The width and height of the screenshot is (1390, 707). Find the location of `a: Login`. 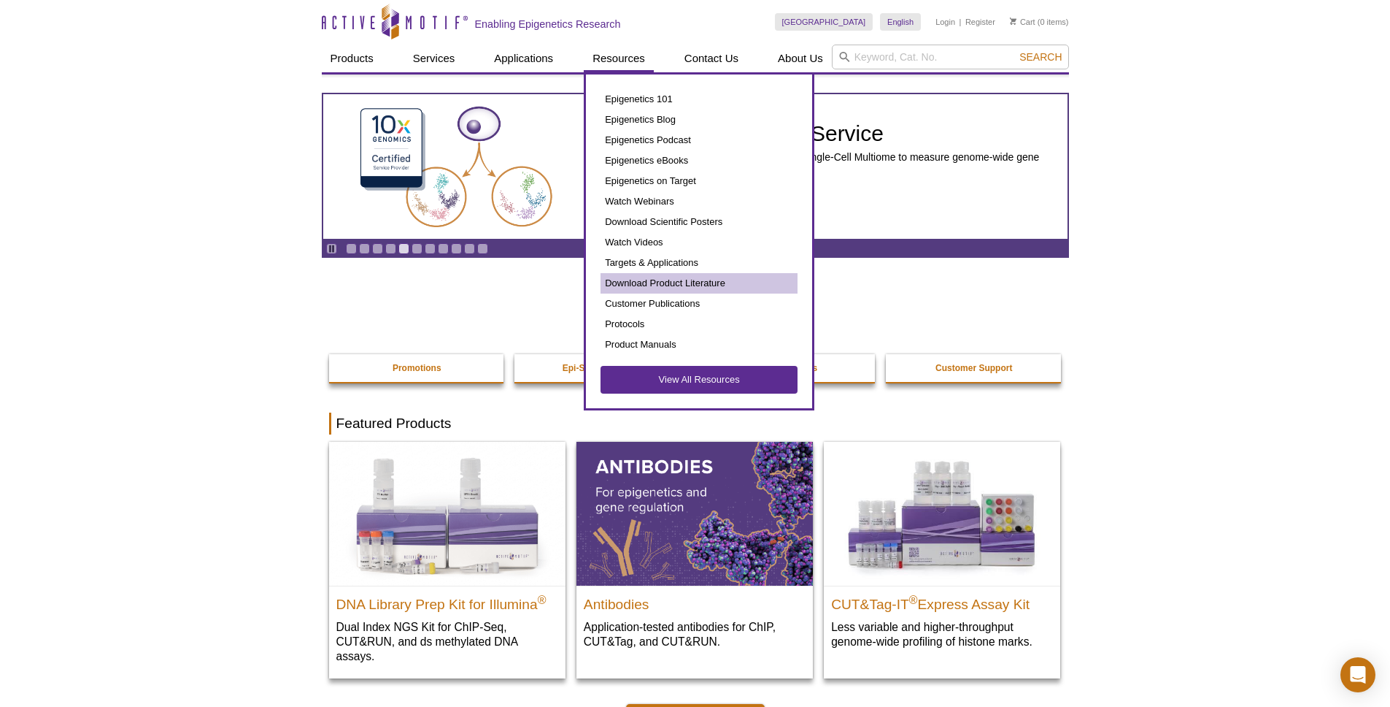

a: Login is located at coordinates (945, 22).